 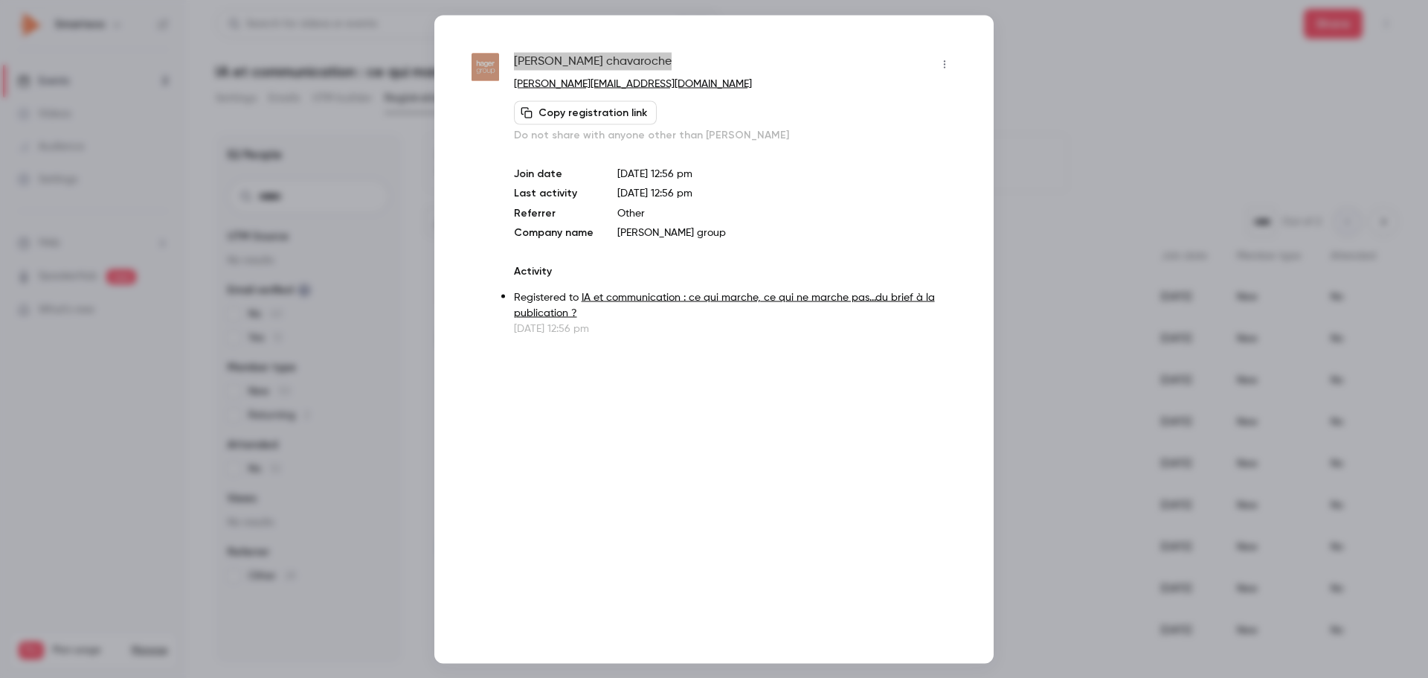 I want to click on p: Referrer, so click(x=553, y=213).